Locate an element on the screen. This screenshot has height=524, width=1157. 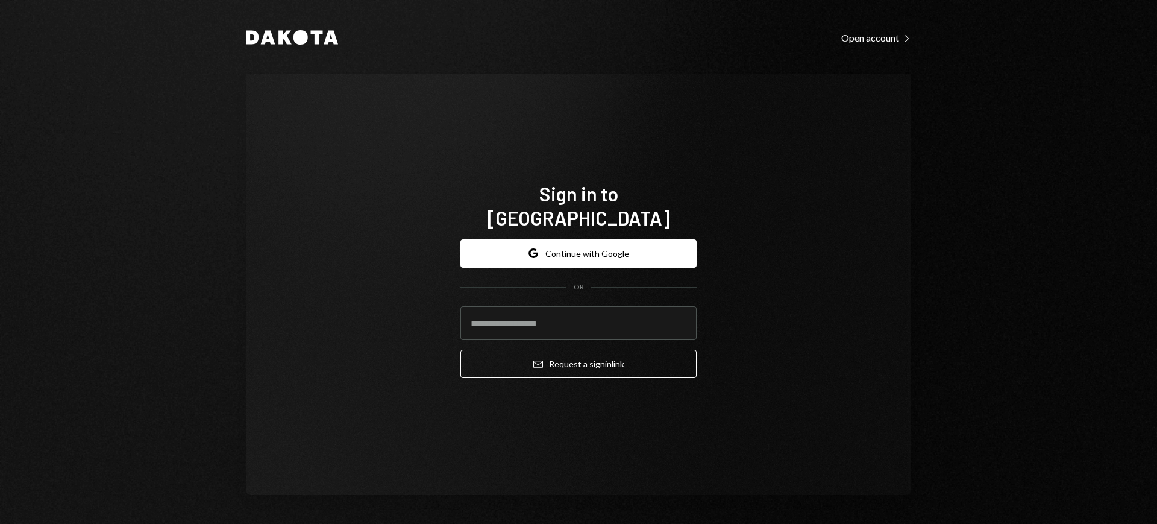
a: Open account is located at coordinates (876, 37).